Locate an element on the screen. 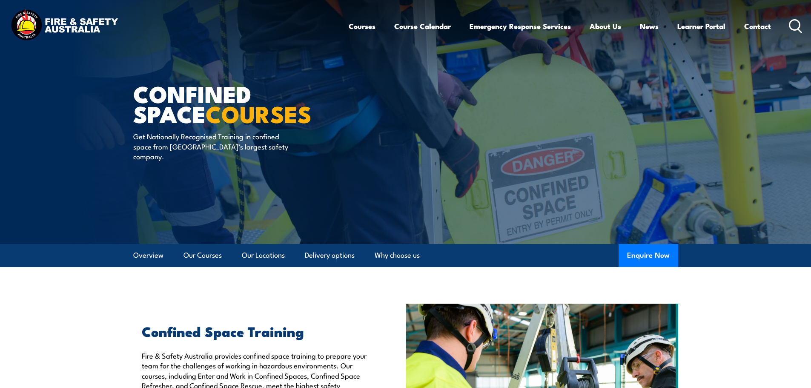 This screenshot has height=388, width=811. h1: Confined Space is located at coordinates (238, 103).